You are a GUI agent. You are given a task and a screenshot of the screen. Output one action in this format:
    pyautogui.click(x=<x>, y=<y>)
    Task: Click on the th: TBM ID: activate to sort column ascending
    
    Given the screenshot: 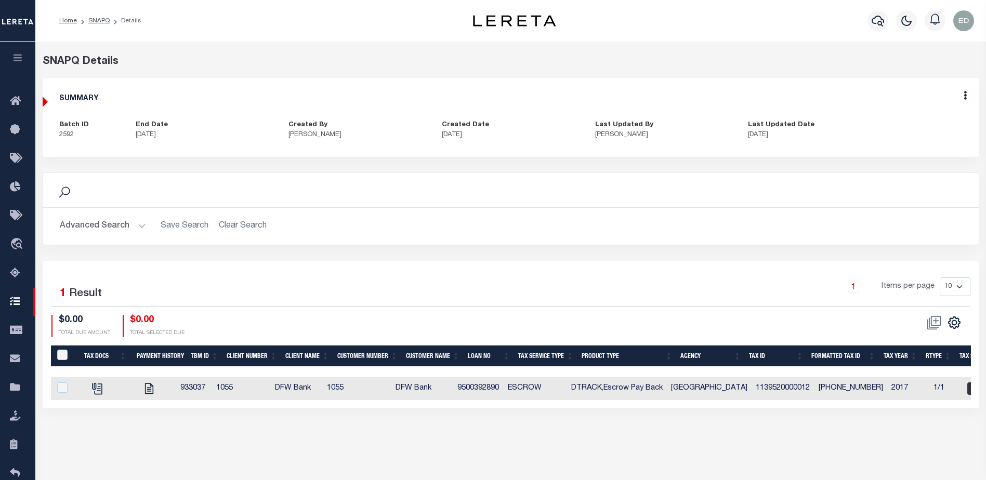 What is the action you would take?
    pyautogui.click(x=204, y=356)
    